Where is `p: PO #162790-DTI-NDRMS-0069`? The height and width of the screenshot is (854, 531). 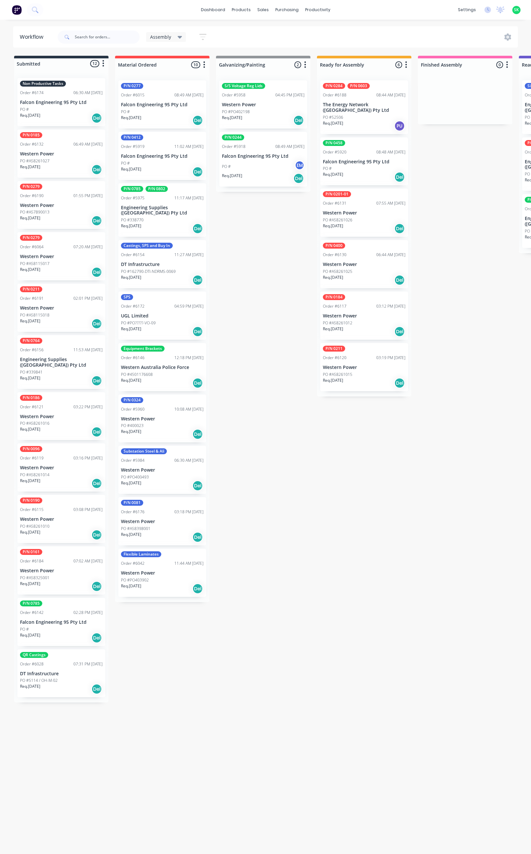 p: PO #162790-DTI-NDRMS-0069 is located at coordinates (148, 272).